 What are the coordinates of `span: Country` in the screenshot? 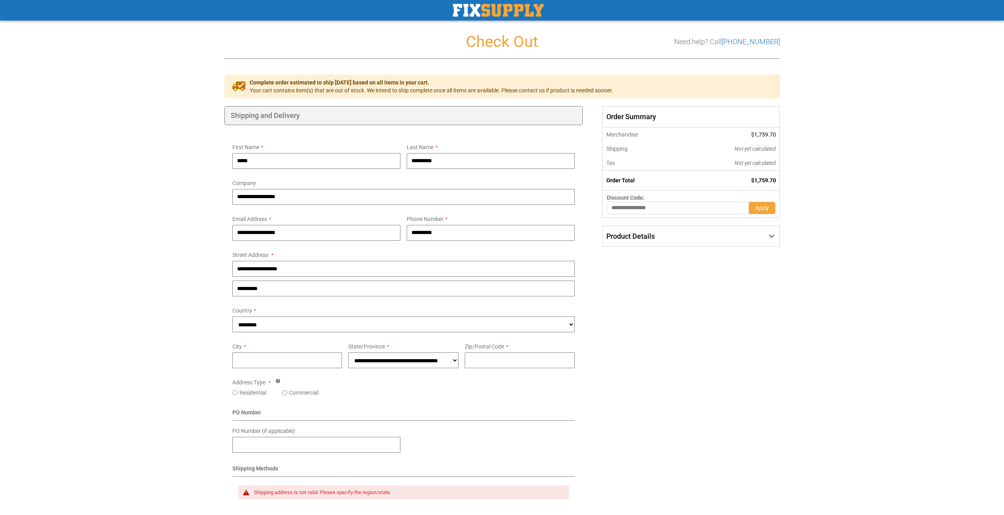 It's located at (242, 310).